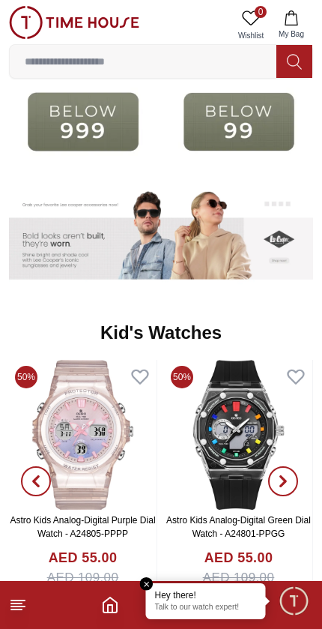 The image size is (322, 629). What do you see at coordinates (82, 435) in the screenshot?
I see `img: Astro Kids Analog-Digital Purple Dial Watch - A24805-PPPP` at bounding box center [82, 435].